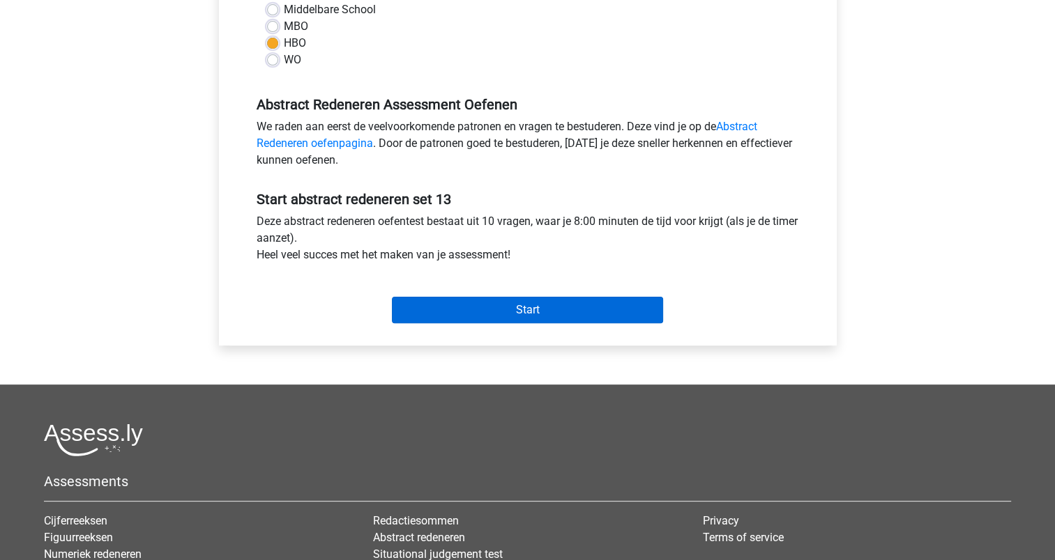 Image resolution: width=1055 pixels, height=560 pixels. I want to click on label: WO, so click(292, 60).